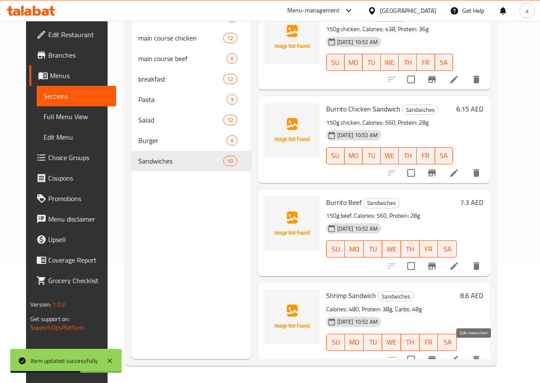 The height and width of the screenshot is (383, 540). Describe the element at coordinates (73, 219) in the screenshot. I see `a: Menu disclaimer` at that location.